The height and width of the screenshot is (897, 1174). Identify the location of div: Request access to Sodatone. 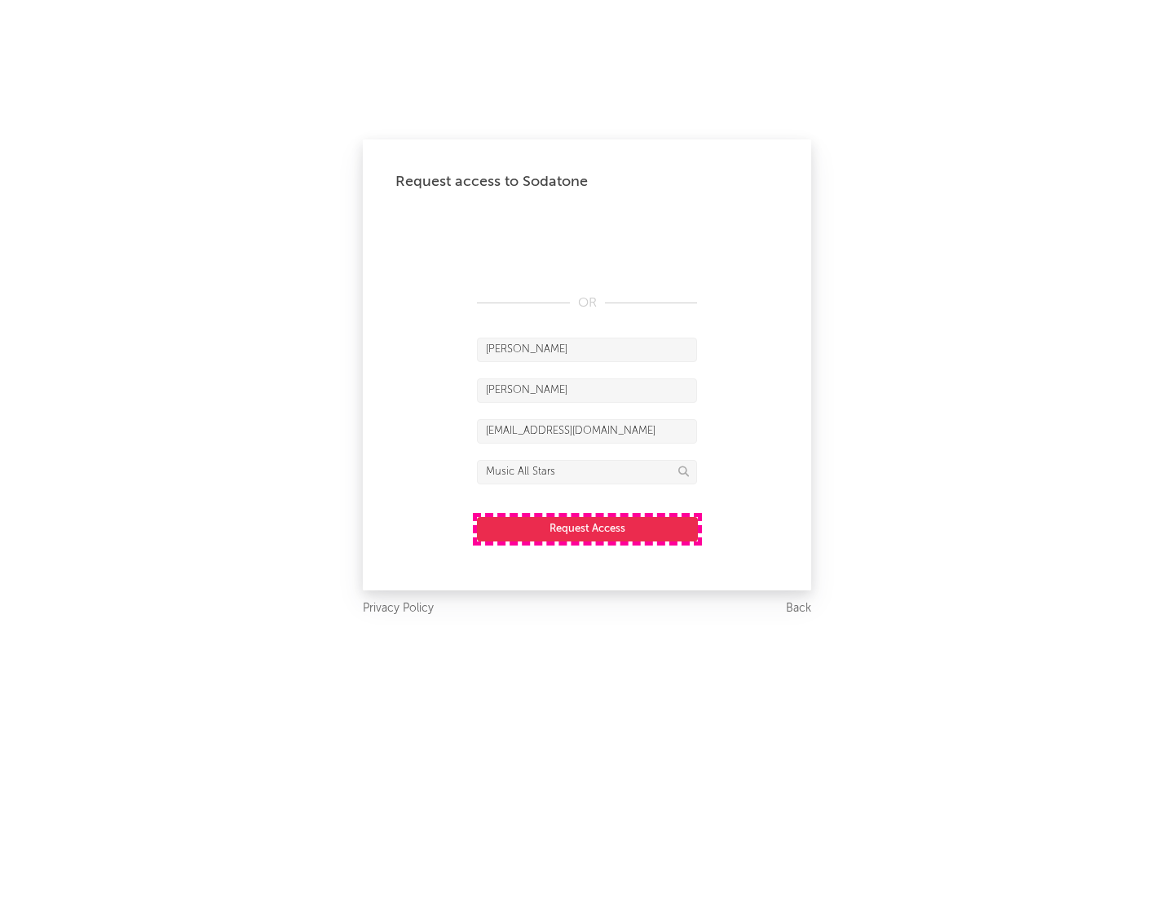
(587, 182).